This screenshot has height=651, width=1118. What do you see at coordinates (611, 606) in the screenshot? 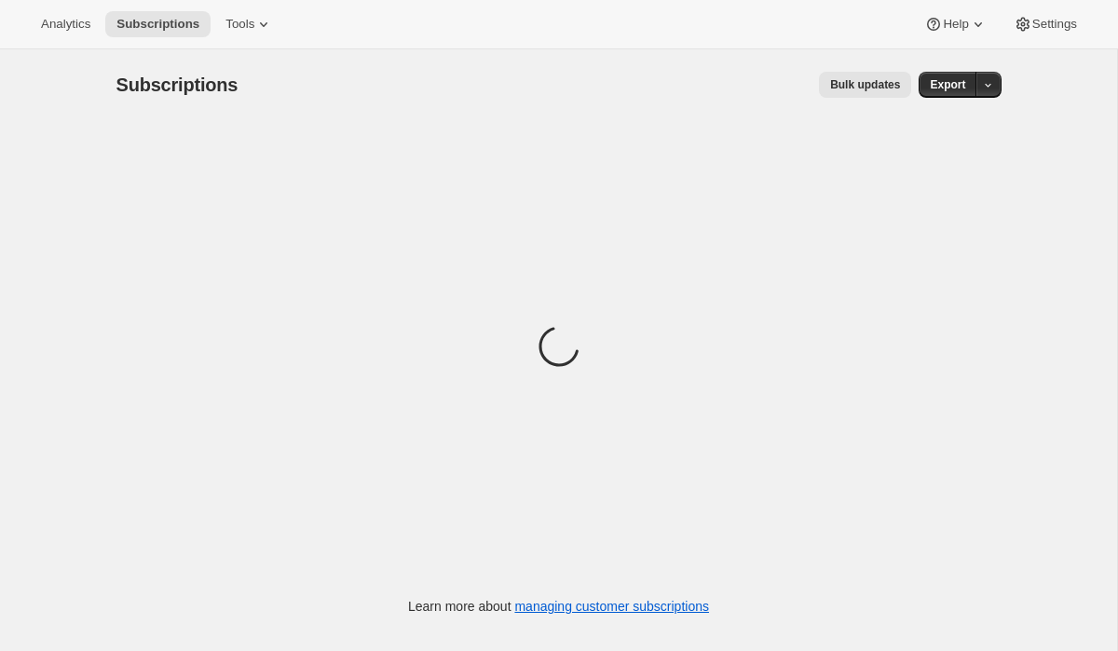
I see `a: managing customer subscriptions` at bounding box center [611, 606].